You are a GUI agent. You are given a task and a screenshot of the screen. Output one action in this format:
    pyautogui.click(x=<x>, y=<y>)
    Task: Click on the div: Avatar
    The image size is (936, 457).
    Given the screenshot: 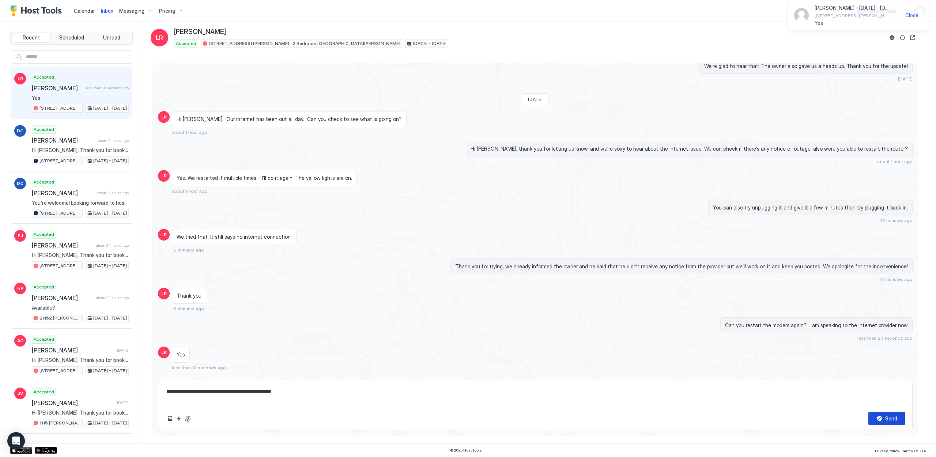 What is the action you would take?
    pyautogui.click(x=801, y=15)
    